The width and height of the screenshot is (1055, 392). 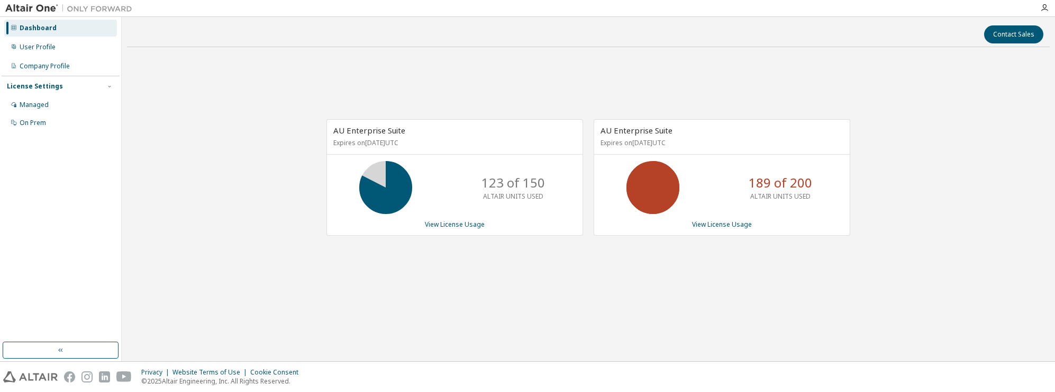 What do you see at coordinates (1014, 34) in the screenshot?
I see `button: Contact Sales` at bounding box center [1014, 34].